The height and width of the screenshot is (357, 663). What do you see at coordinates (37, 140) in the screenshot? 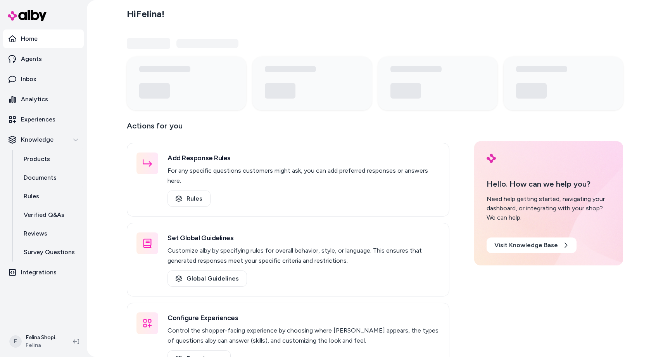
I see `p: Knowledge` at bounding box center [37, 140].